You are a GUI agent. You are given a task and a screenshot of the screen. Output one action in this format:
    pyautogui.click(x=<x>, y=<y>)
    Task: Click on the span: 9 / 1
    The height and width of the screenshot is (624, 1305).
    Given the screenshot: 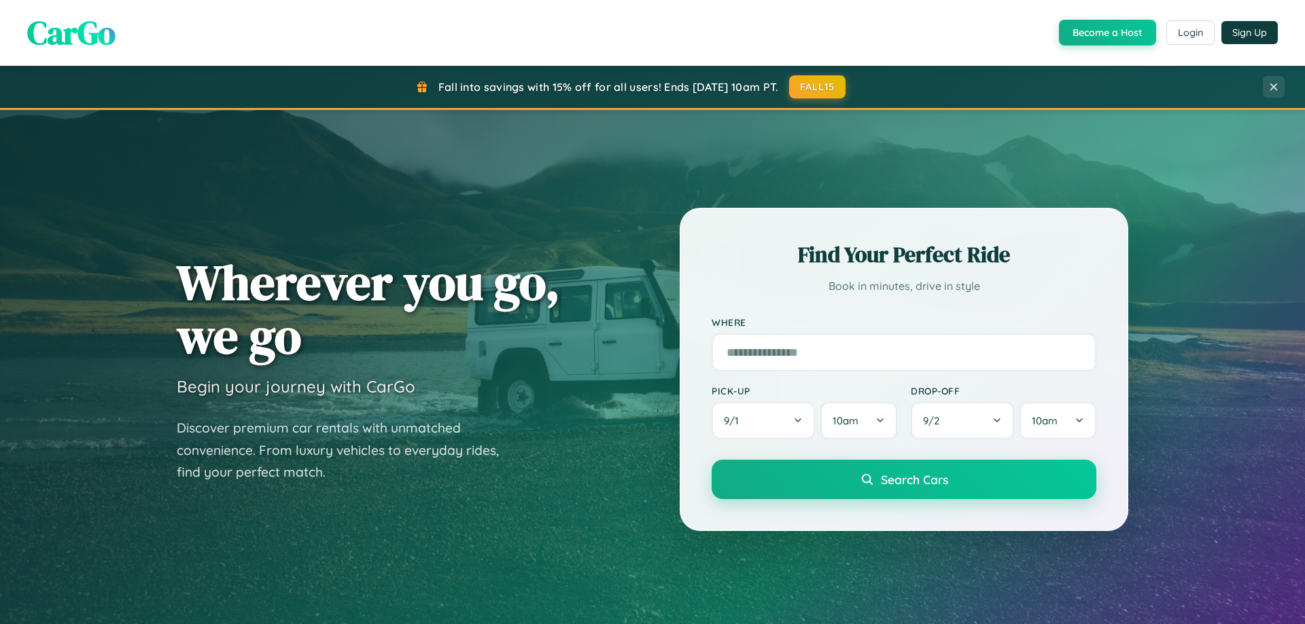 What is the action you would take?
    pyautogui.click(x=735, y=421)
    